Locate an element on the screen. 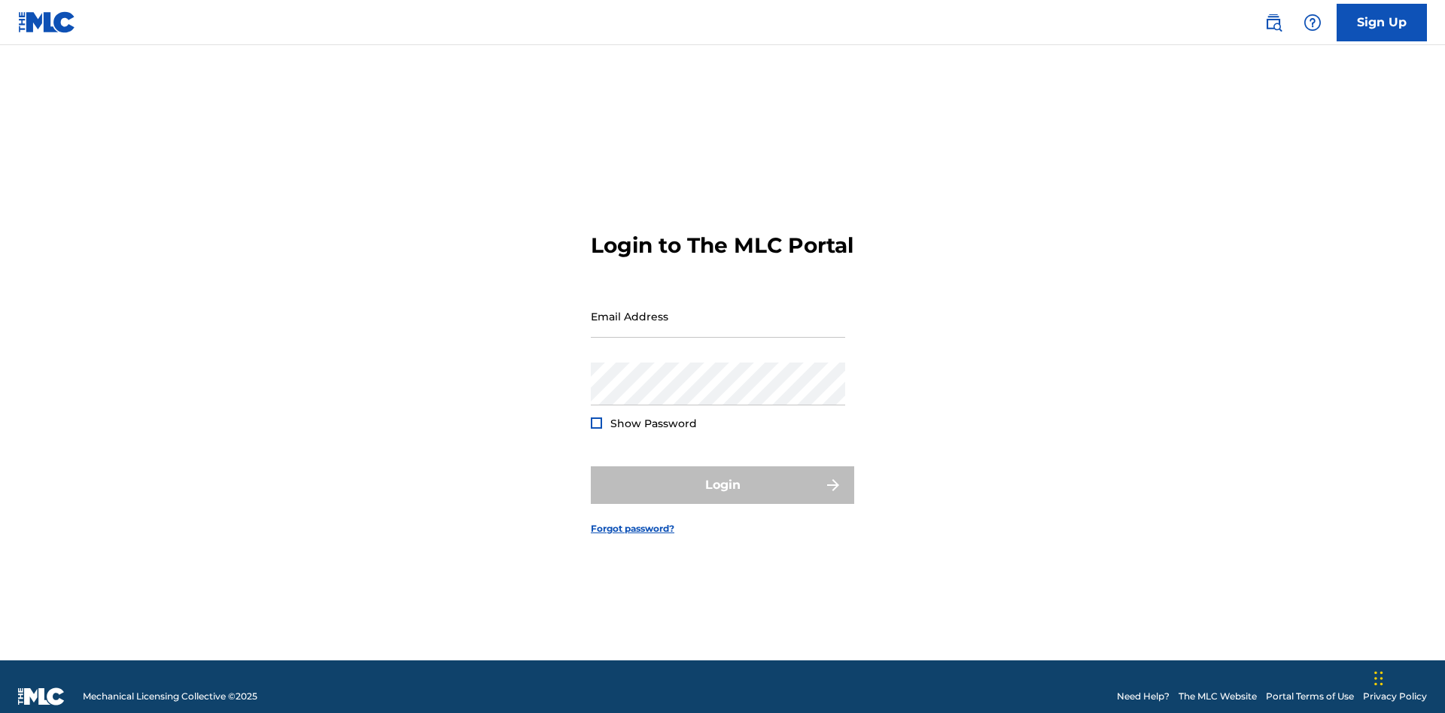  div: Drag is located at coordinates (1378, 679).